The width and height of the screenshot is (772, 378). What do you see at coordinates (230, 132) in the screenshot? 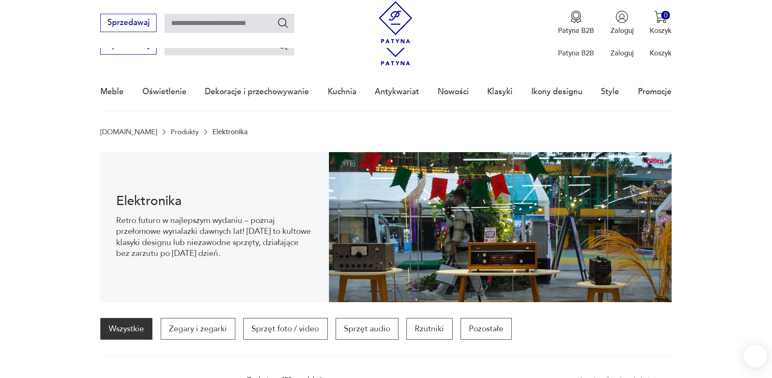
I see `p: Elektronika` at bounding box center [230, 132].